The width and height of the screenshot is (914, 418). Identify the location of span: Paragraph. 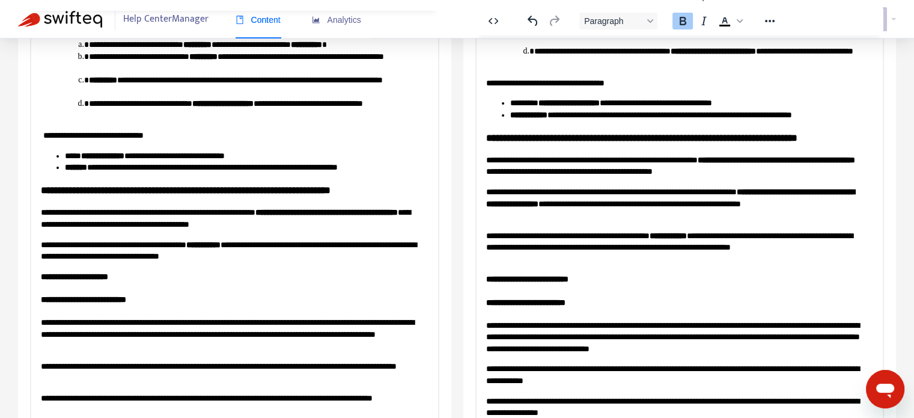
(614, 21).